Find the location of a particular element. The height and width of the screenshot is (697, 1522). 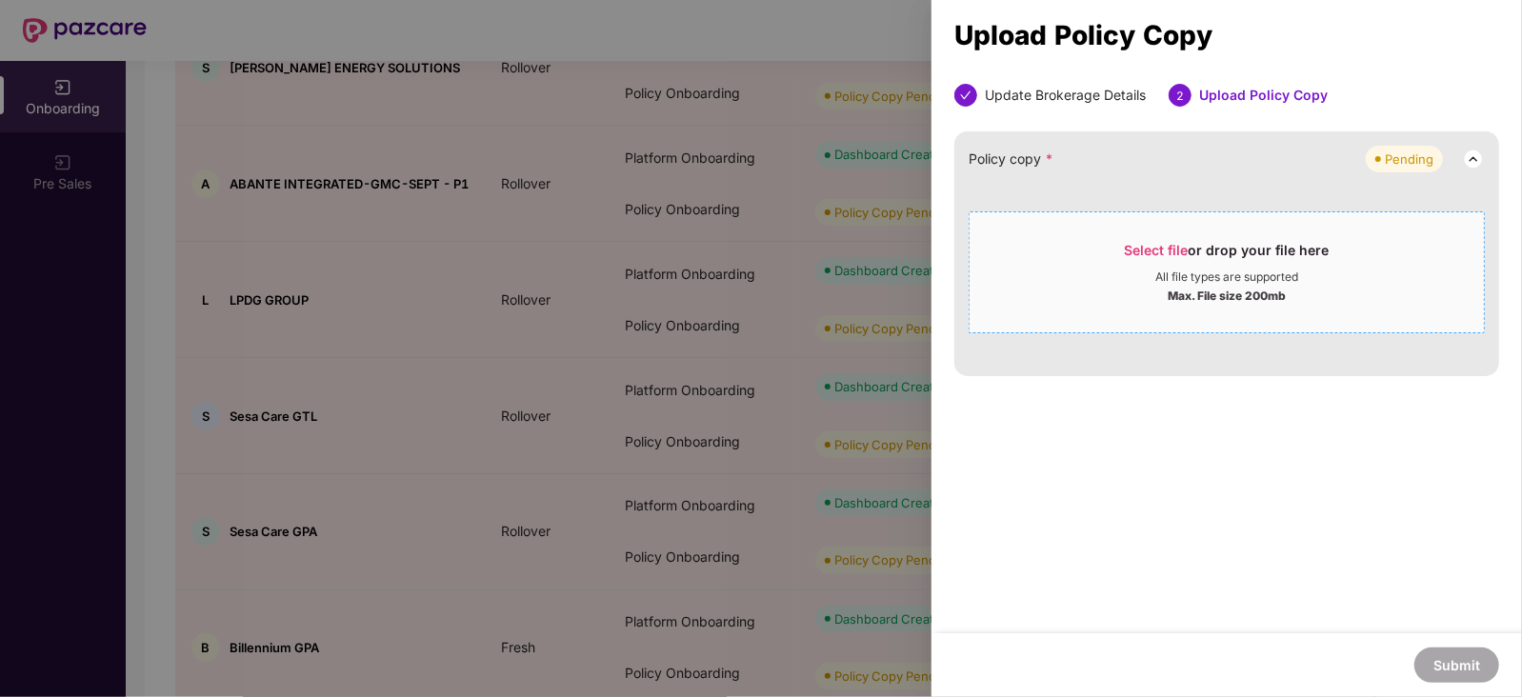

div: Pending is located at coordinates (1409, 159).